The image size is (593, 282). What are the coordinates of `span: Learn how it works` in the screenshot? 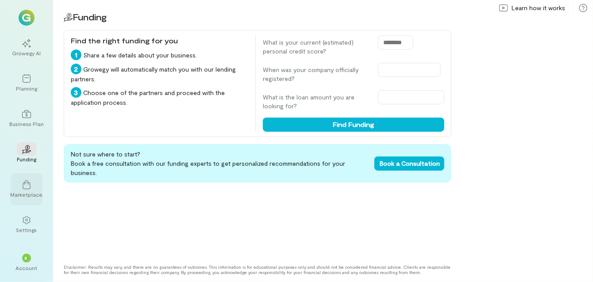 It's located at (538, 8).